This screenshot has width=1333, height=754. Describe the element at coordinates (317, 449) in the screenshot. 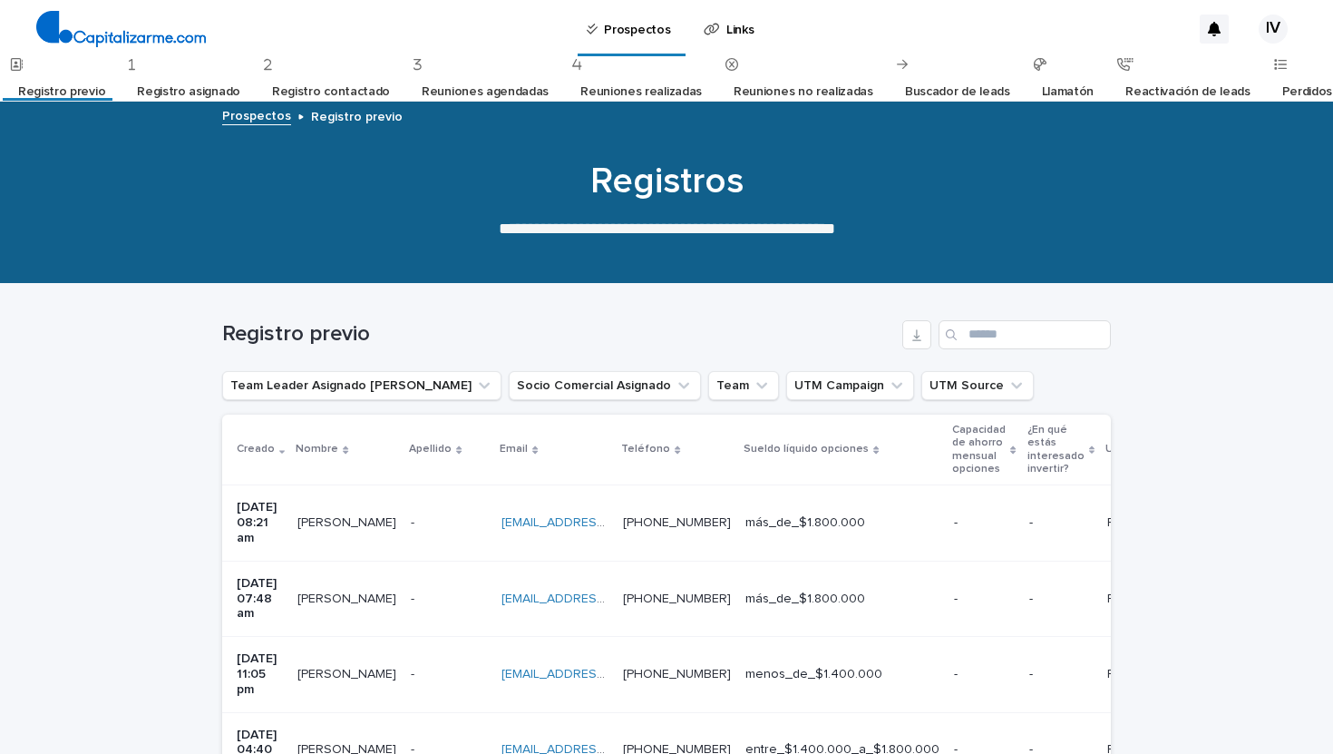

I see `p: Nombre` at that location.